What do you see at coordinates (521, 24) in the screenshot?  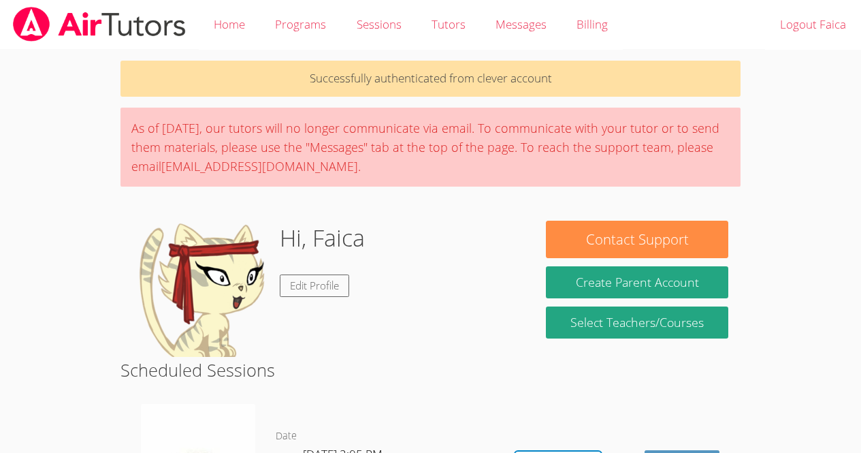 I see `span: Messages` at bounding box center [521, 24].